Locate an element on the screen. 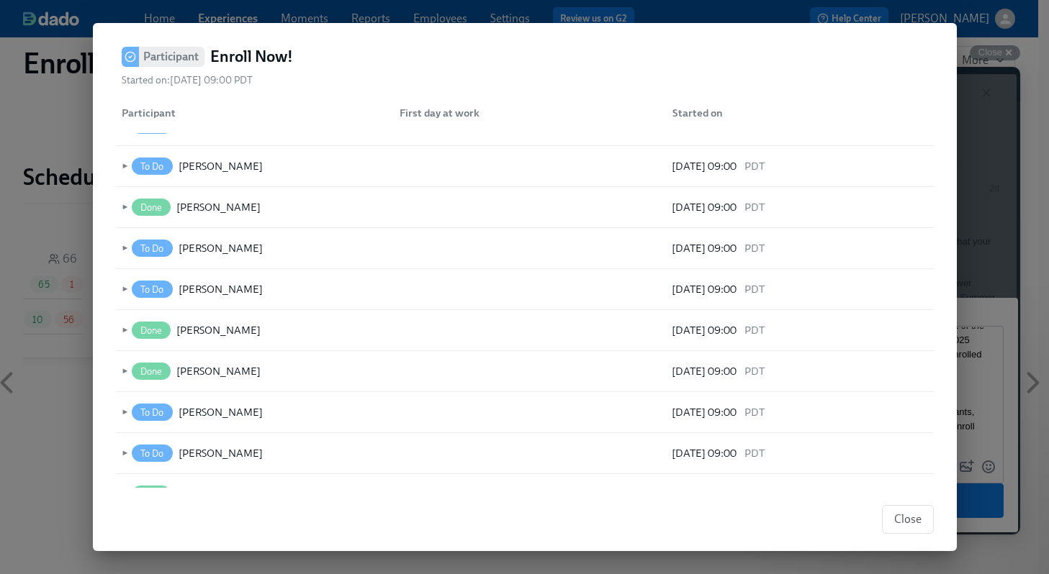  button: Send message is located at coordinates (135, 434).